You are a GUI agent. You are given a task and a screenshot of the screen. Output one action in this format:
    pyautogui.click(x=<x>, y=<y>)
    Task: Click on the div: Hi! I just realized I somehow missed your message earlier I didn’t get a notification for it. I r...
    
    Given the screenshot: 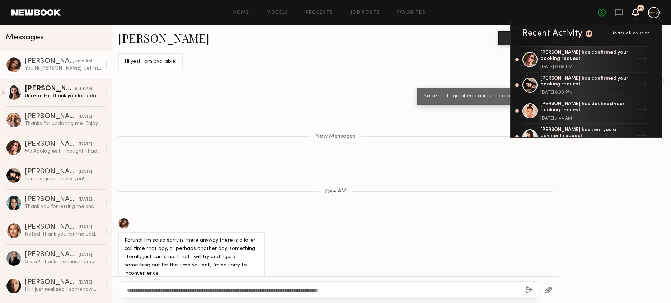 What is the action you would take?
    pyautogui.click(x=63, y=289)
    